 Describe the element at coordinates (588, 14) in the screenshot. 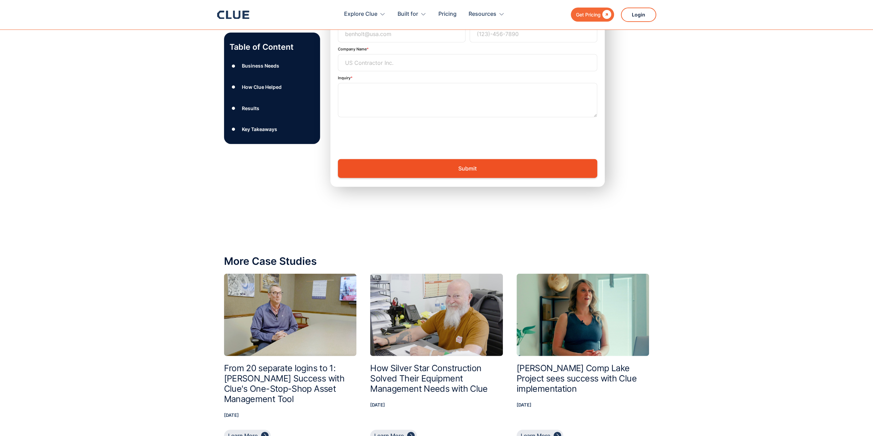

I see `div: Get Pricing` at that location.